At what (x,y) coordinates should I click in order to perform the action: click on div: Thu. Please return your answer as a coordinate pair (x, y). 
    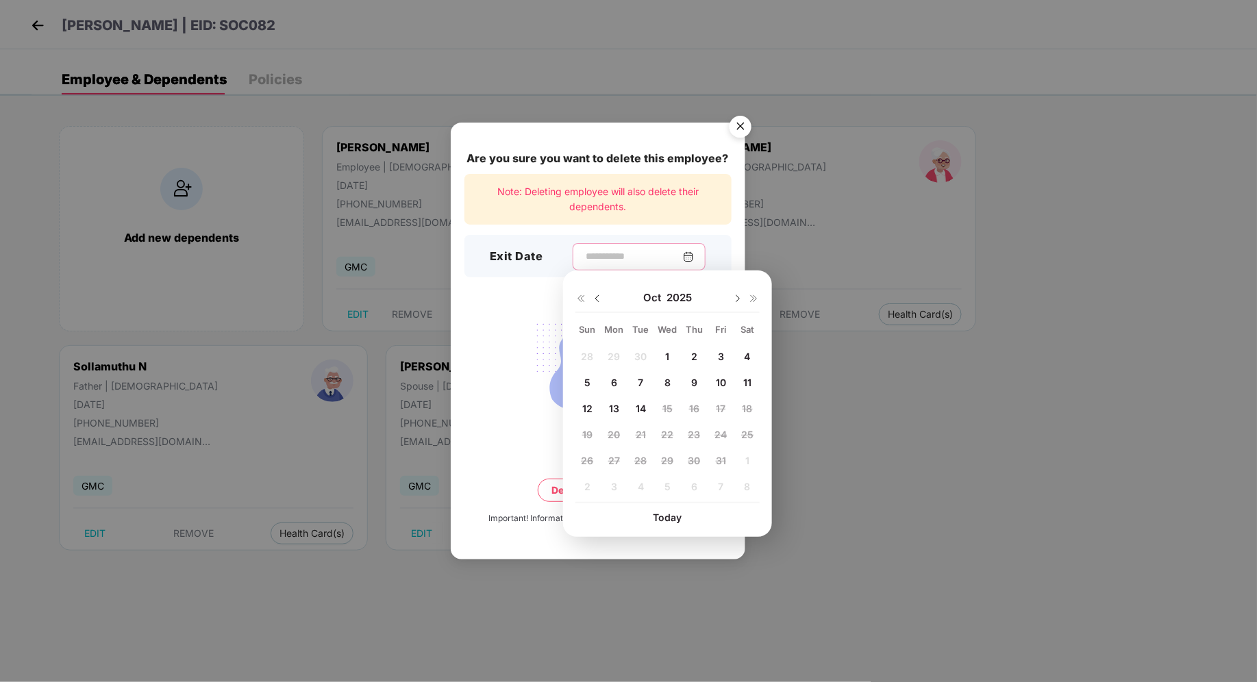
    Looking at the image, I should click on (694, 330).